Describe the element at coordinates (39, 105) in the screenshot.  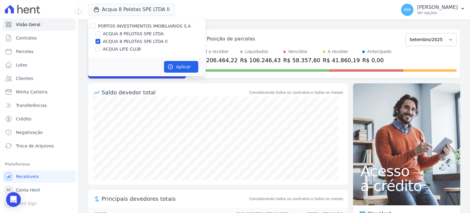
I see `a: Transferências` at that location.